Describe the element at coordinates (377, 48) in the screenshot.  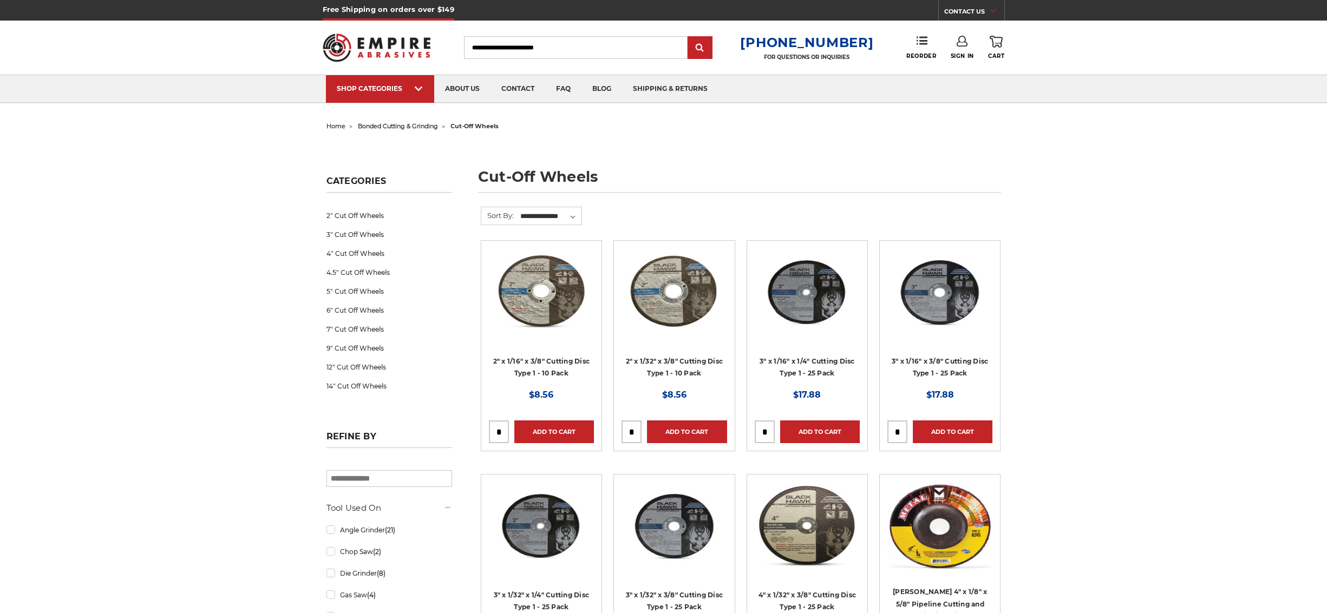
I see `img: Empire Abrasives` at that location.